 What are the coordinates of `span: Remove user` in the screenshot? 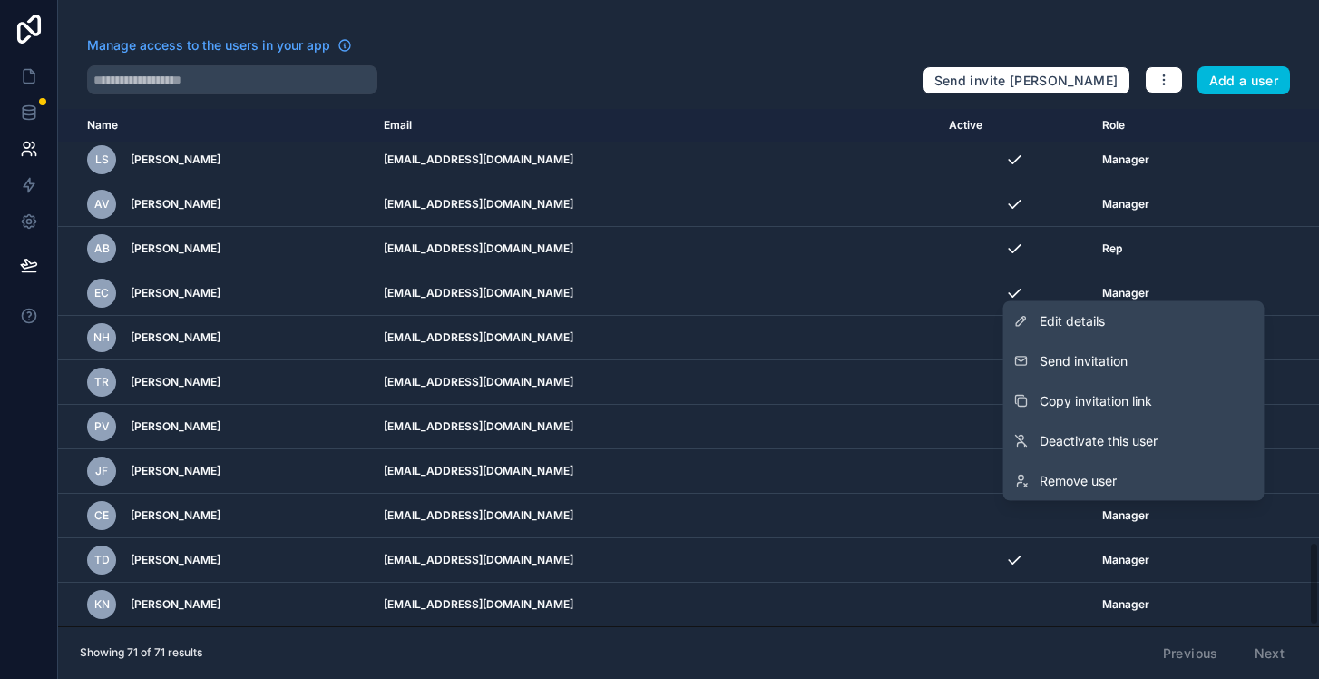 It's located at (1078, 481).